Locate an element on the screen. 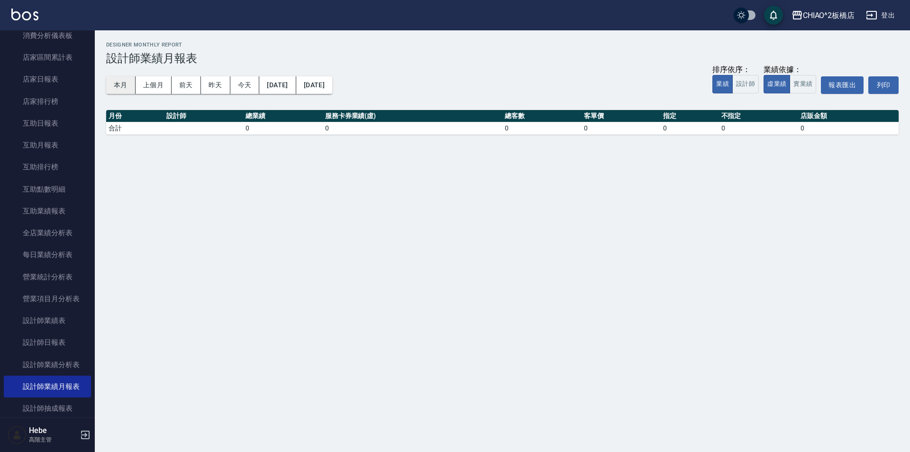  a: 全店業績分析表 is located at coordinates (47, 233).